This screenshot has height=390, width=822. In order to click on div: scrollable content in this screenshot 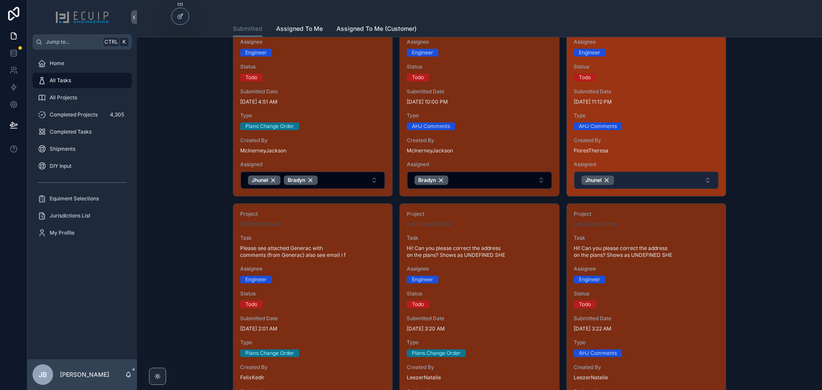, I will do `click(82, 151)`.